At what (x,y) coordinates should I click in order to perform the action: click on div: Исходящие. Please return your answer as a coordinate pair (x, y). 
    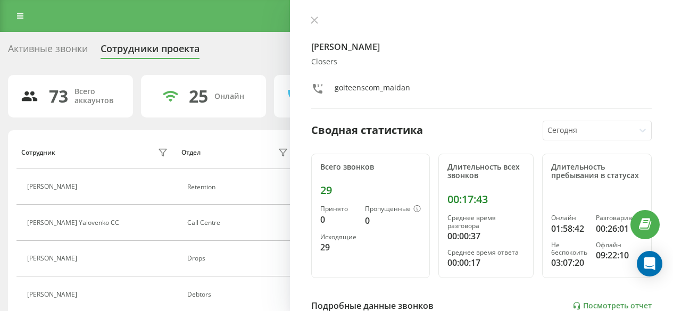
    Looking at the image, I should click on (338, 237).